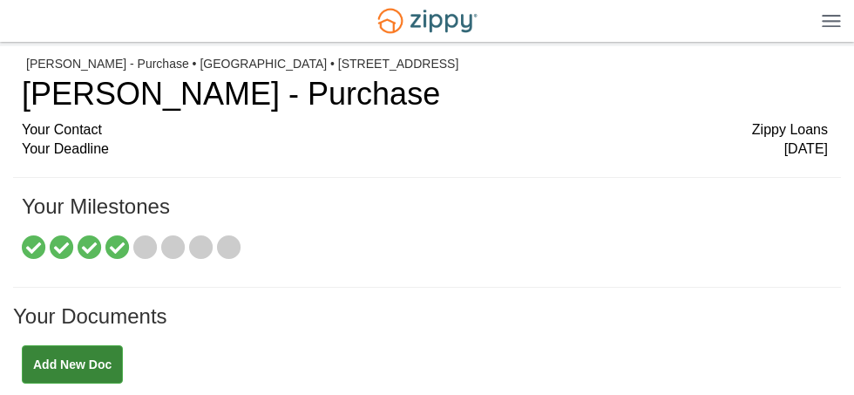 The width and height of the screenshot is (854, 395). What do you see at coordinates (427, 325) in the screenshot?
I see `h1: Your Documents` at bounding box center [427, 325].